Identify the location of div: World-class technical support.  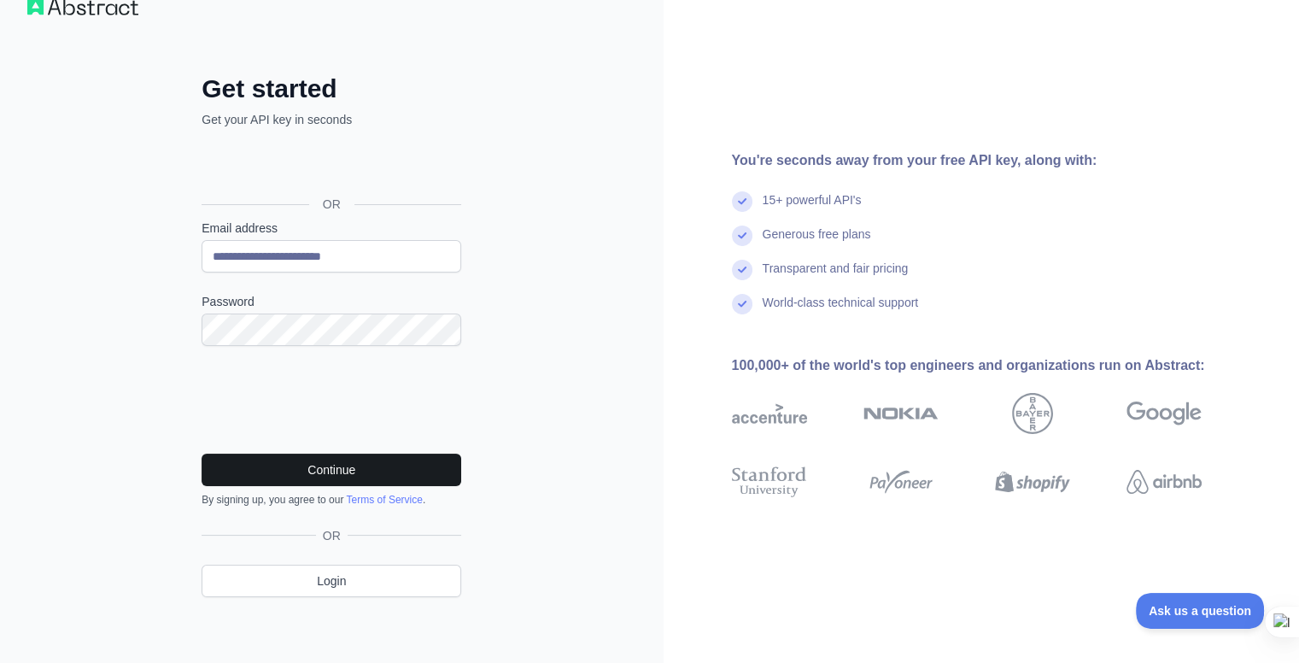
(840, 311).